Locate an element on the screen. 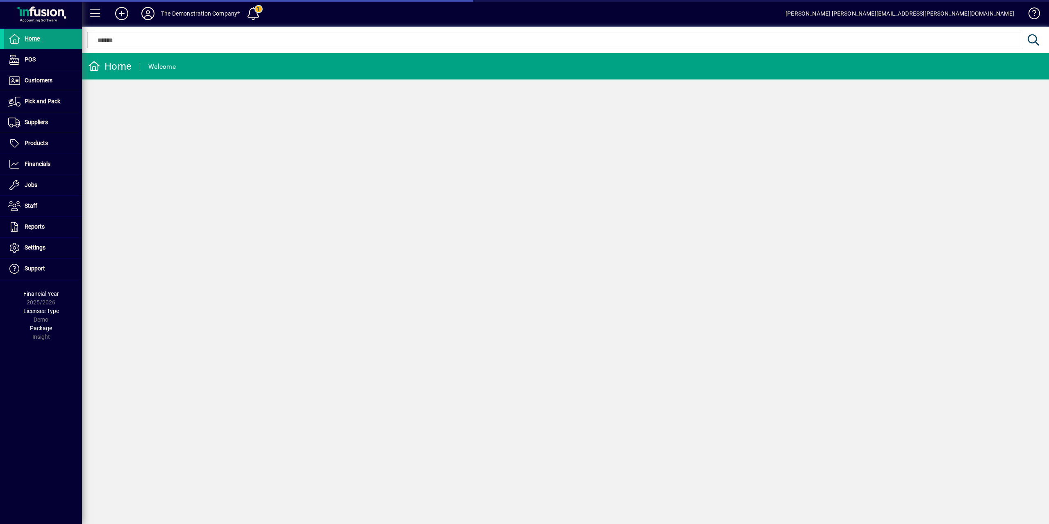 The width and height of the screenshot is (1049, 524). a: Suppliers is located at coordinates (43, 123).